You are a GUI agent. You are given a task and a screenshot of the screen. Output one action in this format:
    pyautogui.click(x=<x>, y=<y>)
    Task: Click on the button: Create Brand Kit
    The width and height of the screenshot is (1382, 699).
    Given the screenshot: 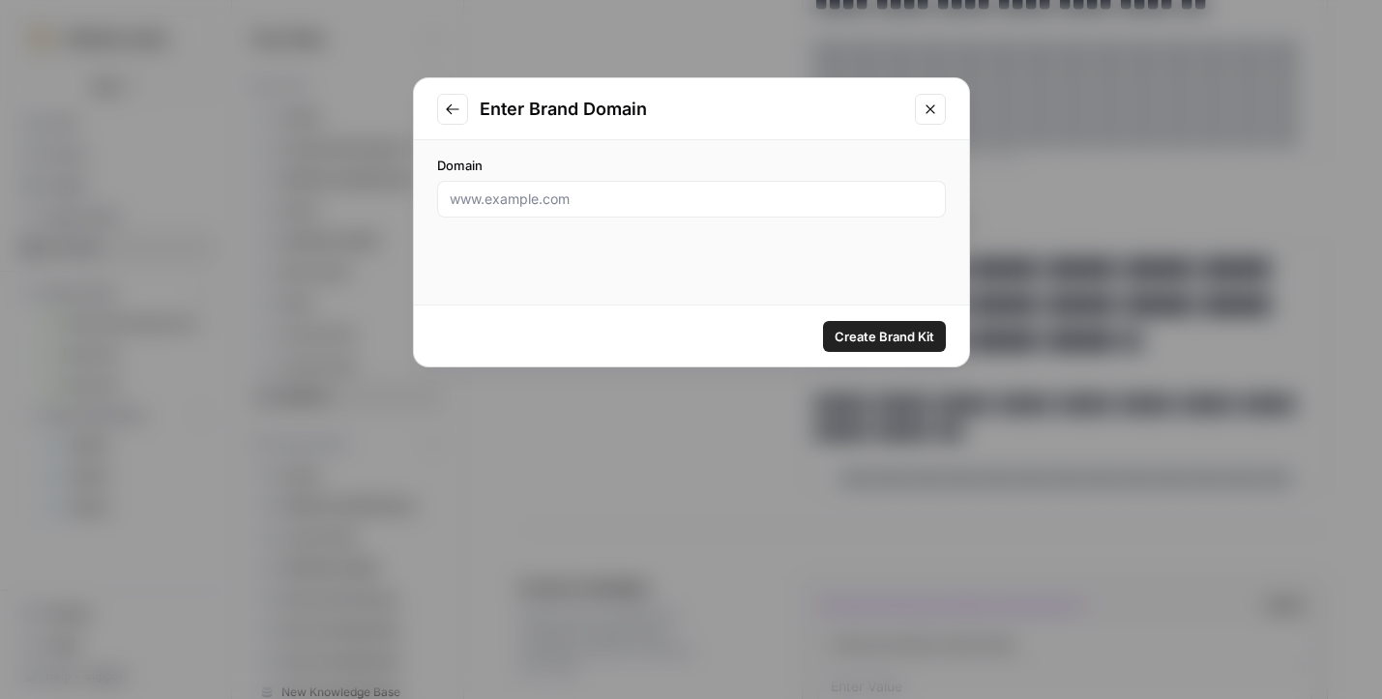 What is the action you would take?
    pyautogui.click(x=884, y=336)
    